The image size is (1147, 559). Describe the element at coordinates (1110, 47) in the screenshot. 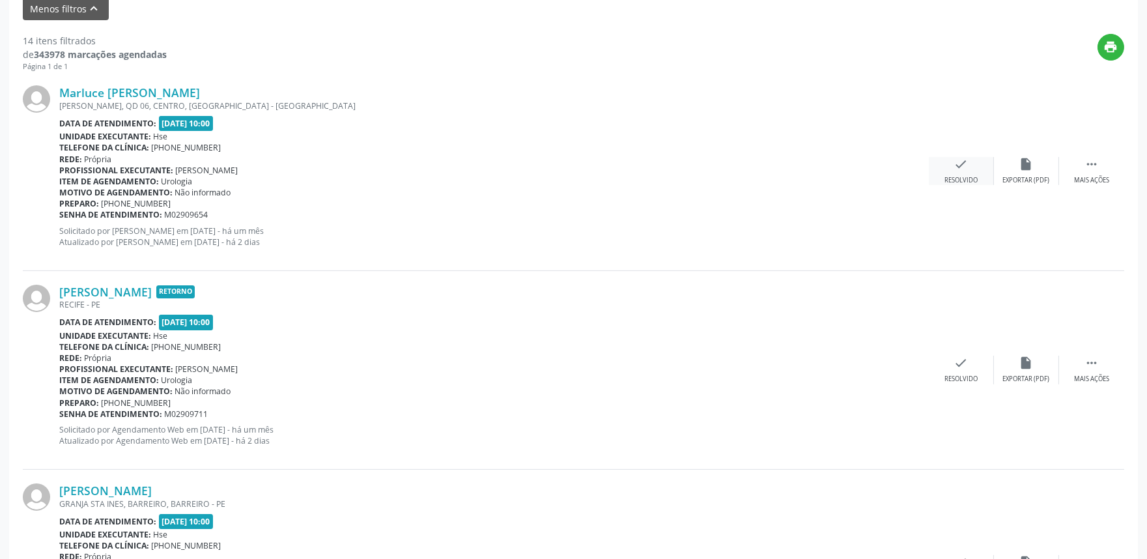

I see `button: print` at that location.